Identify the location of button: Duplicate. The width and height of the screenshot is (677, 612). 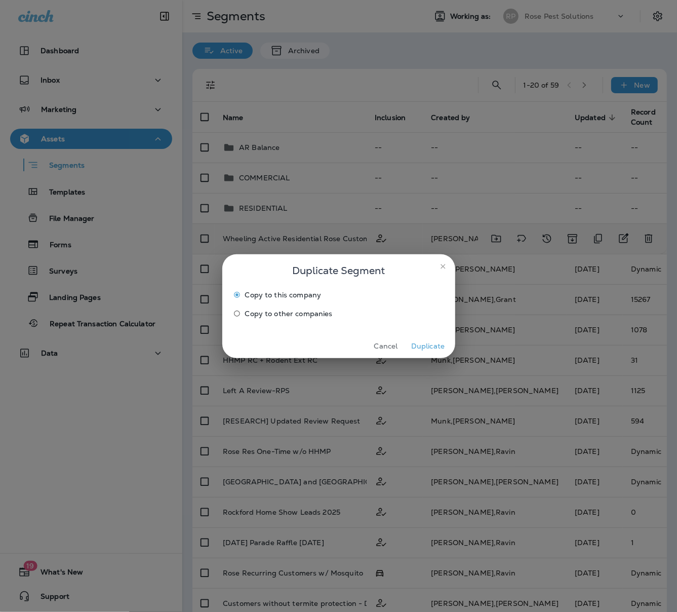
(428, 346).